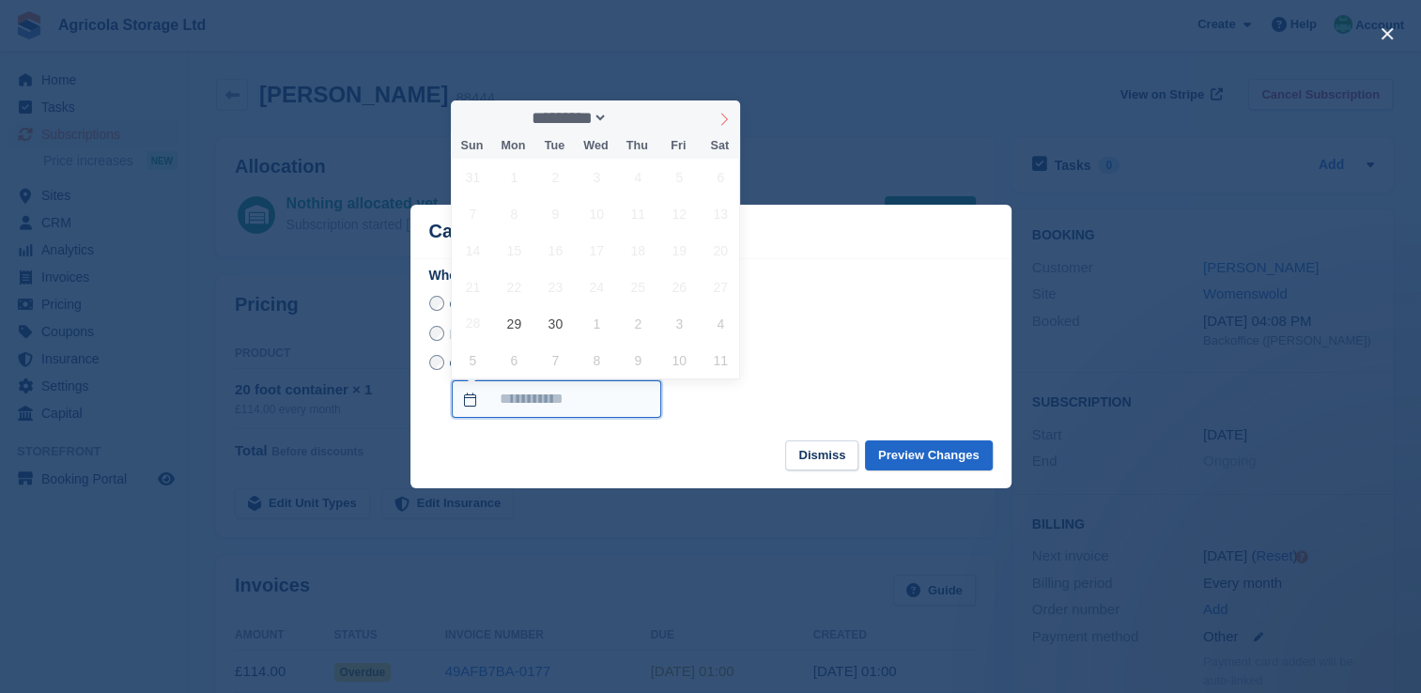  I want to click on span: September 26, 2025, so click(679, 287).